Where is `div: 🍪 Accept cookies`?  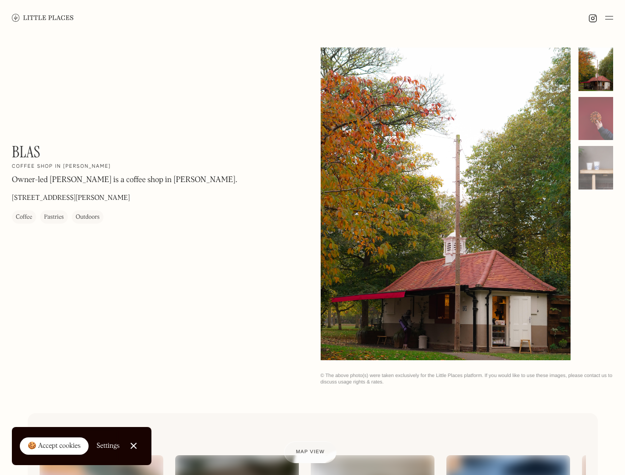
div: 🍪 Accept cookies is located at coordinates (54, 447).